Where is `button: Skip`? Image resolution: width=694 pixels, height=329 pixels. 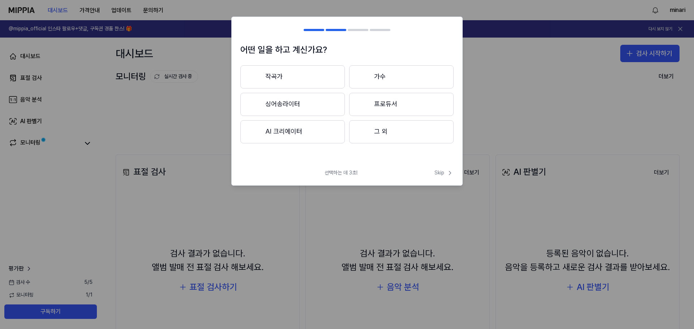 button: Skip is located at coordinates (443, 173).